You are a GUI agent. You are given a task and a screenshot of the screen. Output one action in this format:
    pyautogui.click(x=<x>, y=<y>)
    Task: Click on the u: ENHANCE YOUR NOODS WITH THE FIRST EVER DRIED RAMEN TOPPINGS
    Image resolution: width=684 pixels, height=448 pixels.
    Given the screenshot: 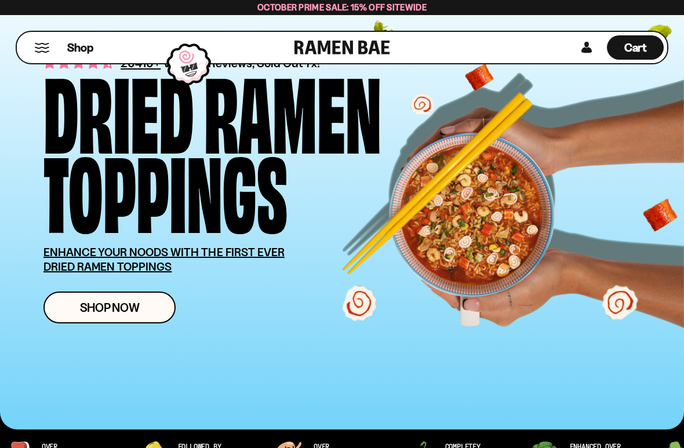 What is the action you would take?
    pyautogui.click(x=164, y=259)
    